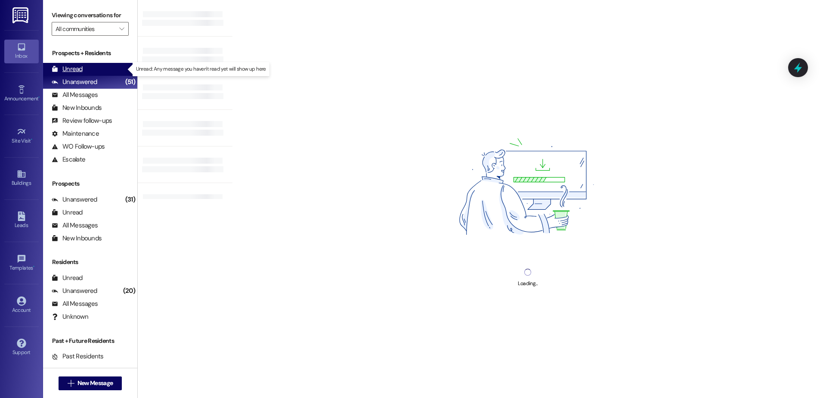 The image size is (823, 398). What do you see at coordinates (95, 383) in the screenshot?
I see `span: New Message` at bounding box center [95, 383].